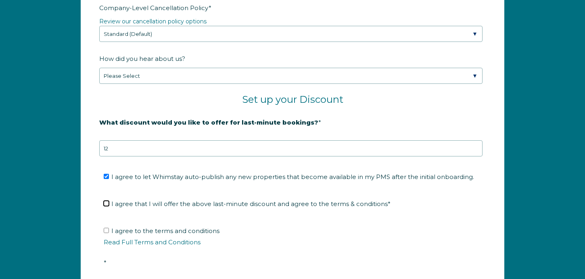  I want to click on input: I agree to the terms and conditionsRead Full Terms and Conditions*, so click(106, 230).